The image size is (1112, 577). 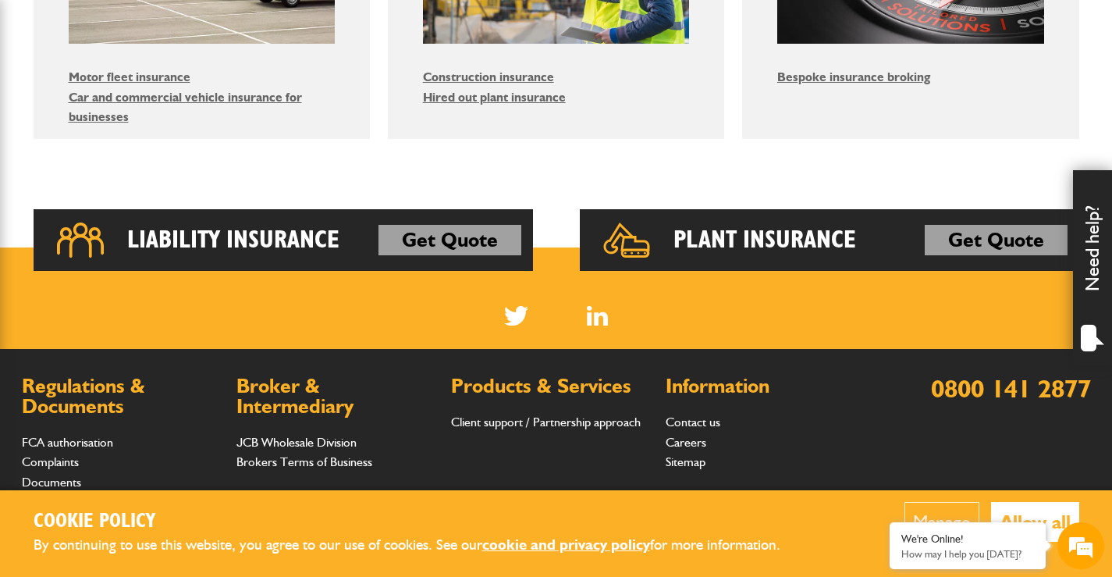 I want to click on a: Documents, so click(x=52, y=481).